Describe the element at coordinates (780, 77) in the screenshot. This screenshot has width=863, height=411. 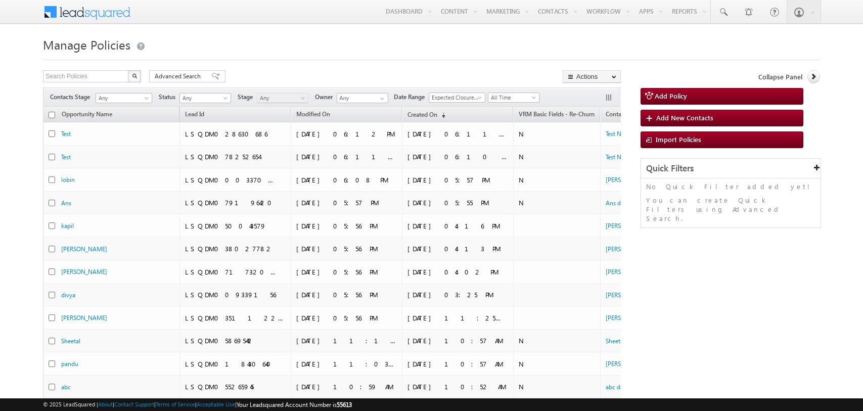
I see `span: Collapse Panel` at that location.